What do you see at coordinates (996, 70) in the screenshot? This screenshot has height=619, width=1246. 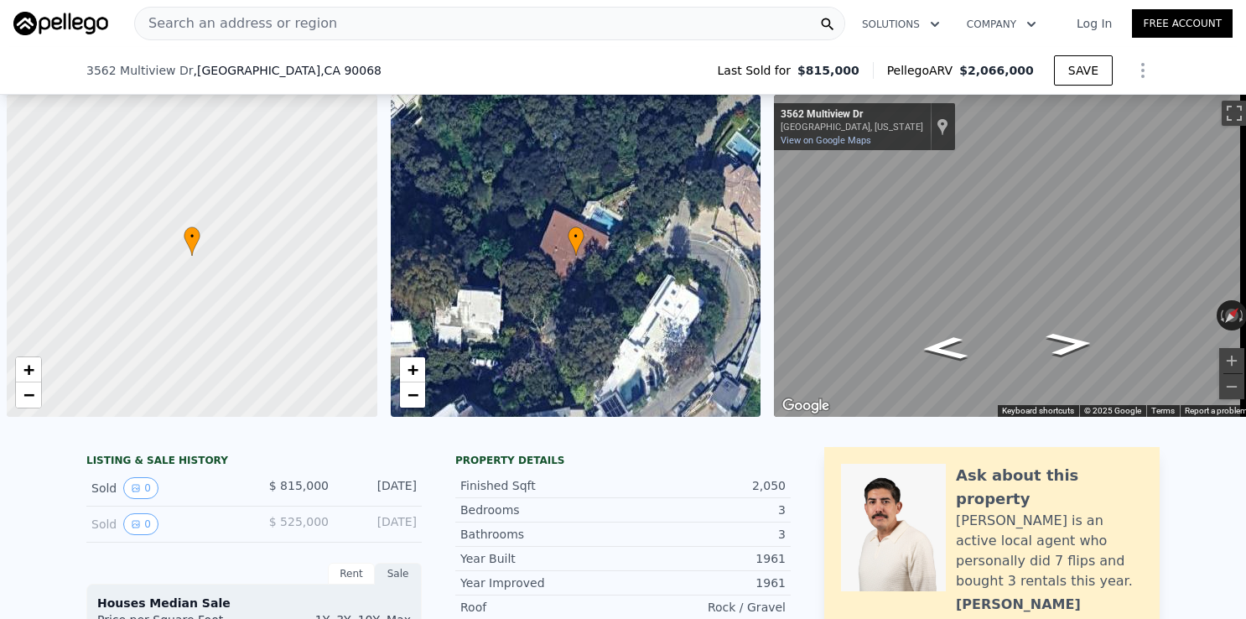 I see `span: $2,066,000` at bounding box center [996, 70].